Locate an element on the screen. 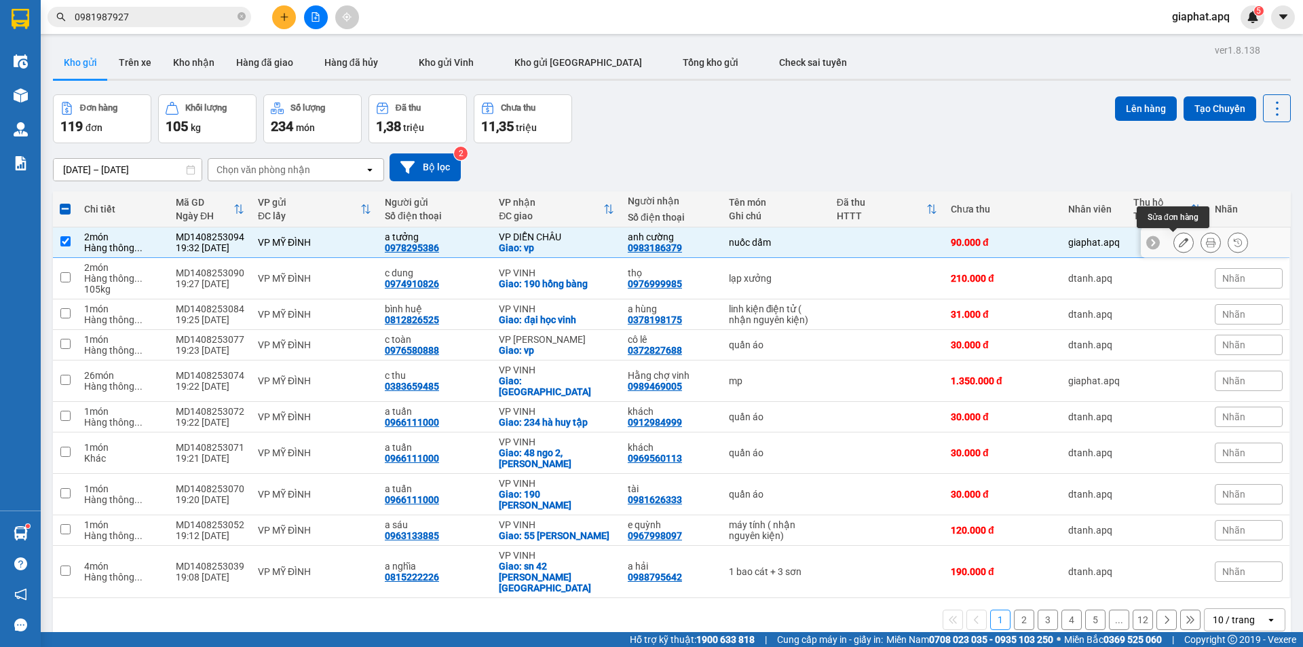 The height and width of the screenshot is (647, 1303). div: 0378198175 is located at coordinates (655, 320).